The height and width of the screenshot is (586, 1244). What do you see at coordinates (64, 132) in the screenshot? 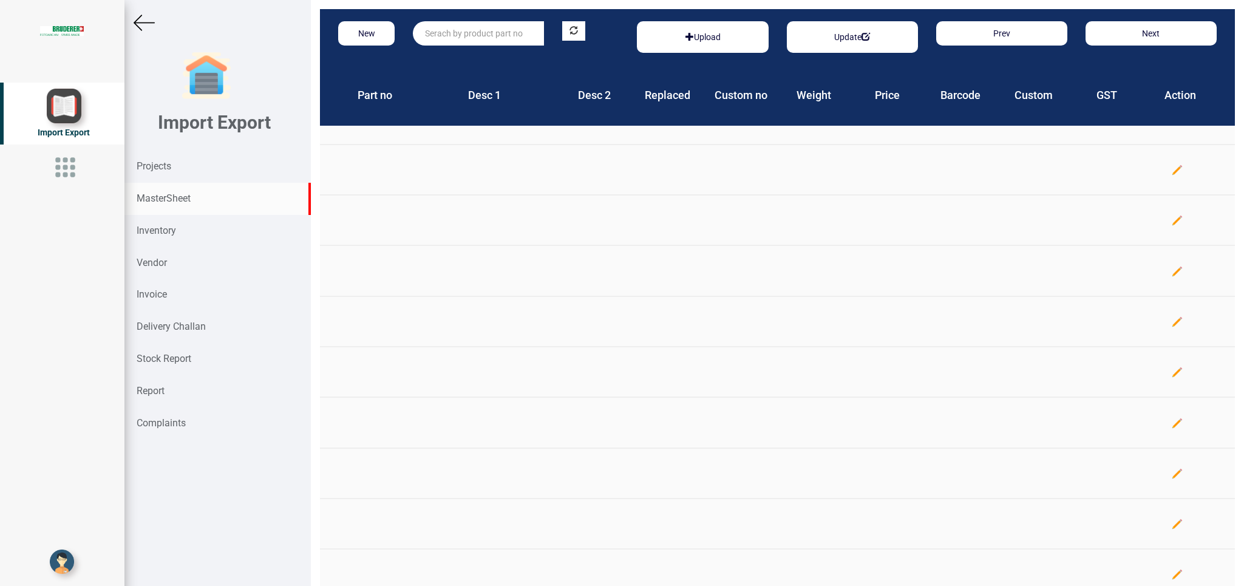
I see `span: Import Export` at bounding box center [64, 132].